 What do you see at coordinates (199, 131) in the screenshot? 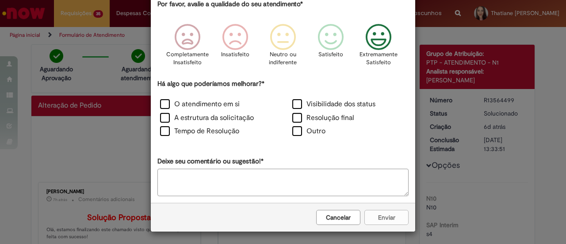
I see `label: Tempo de Resolução` at bounding box center [199, 131].